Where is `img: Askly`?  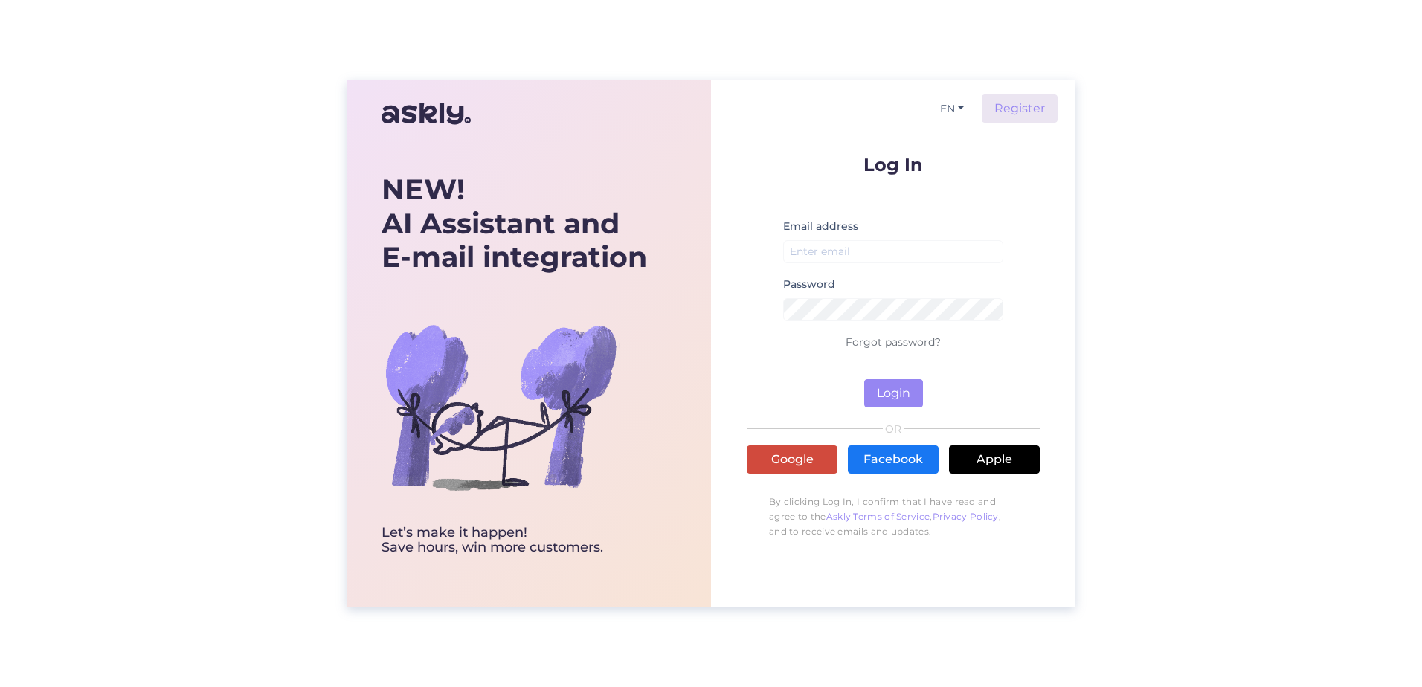
img: Askly is located at coordinates (426, 114).